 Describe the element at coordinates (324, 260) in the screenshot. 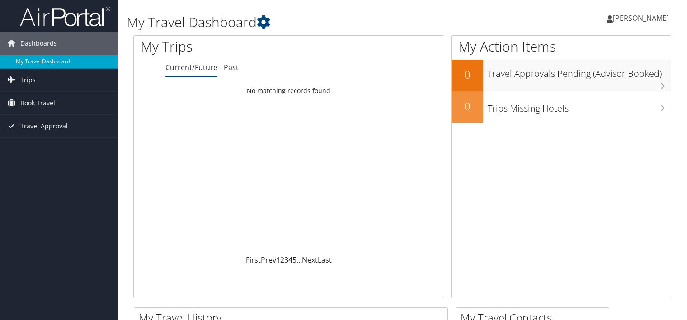

I see `a: Last` at that location.